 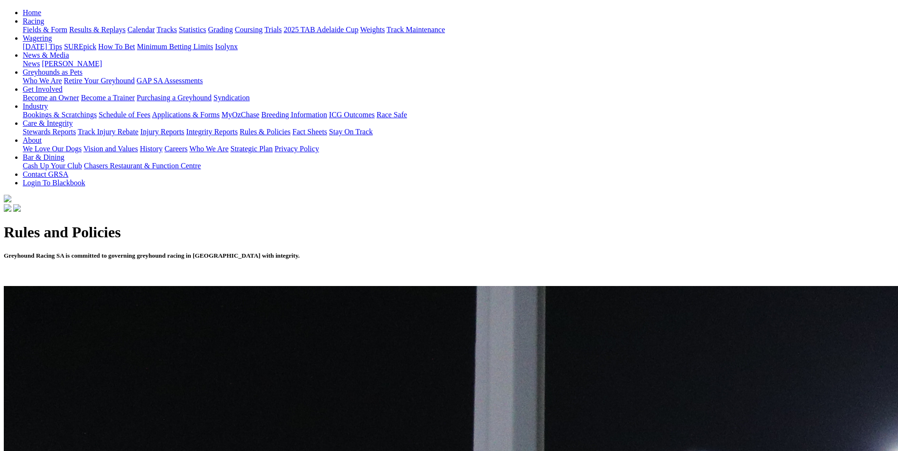 What do you see at coordinates (46, 55) in the screenshot?
I see `a: News & Media` at bounding box center [46, 55].